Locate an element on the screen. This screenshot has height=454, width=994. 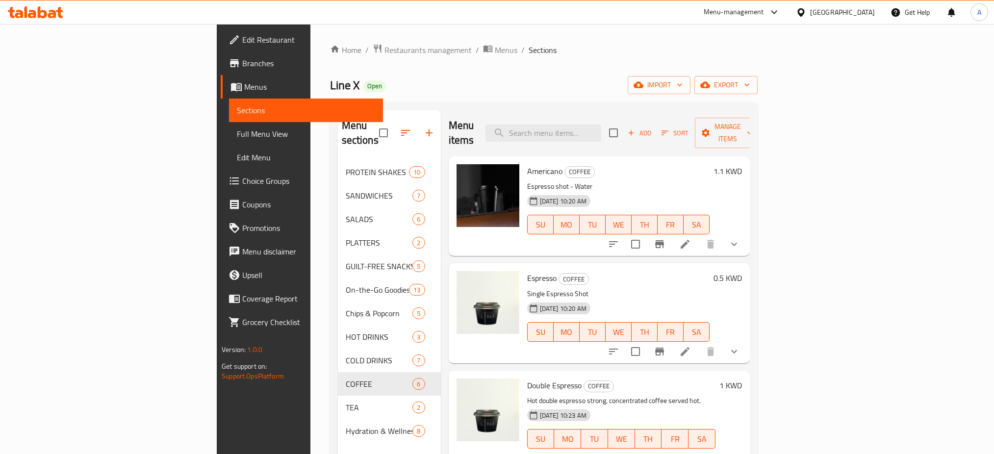
span: Select section is located at coordinates (613, 133).